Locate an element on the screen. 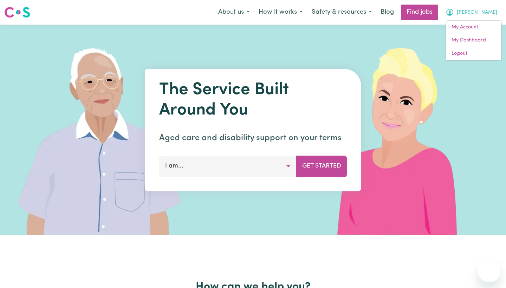 The height and width of the screenshot is (288, 506). div: My Account is located at coordinates (473, 40).